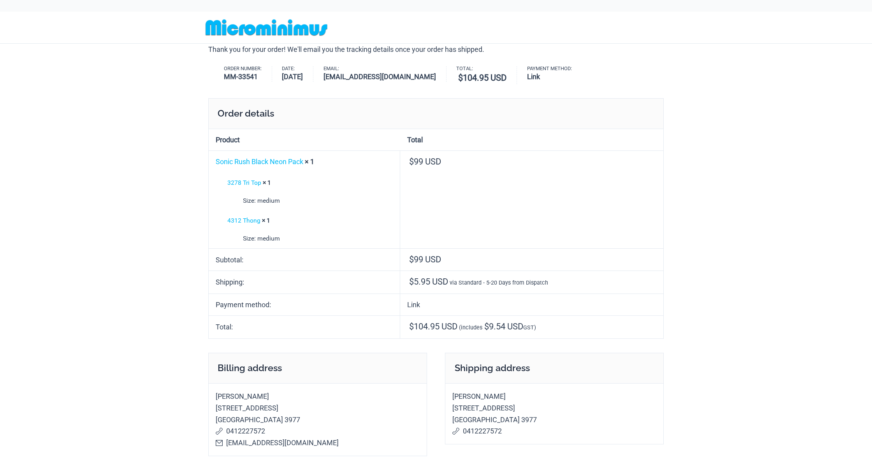 The height and width of the screenshot is (460, 872). Describe the element at coordinates (504, 326) in the screenshot. I see `span: 9.54 USD` at that location.